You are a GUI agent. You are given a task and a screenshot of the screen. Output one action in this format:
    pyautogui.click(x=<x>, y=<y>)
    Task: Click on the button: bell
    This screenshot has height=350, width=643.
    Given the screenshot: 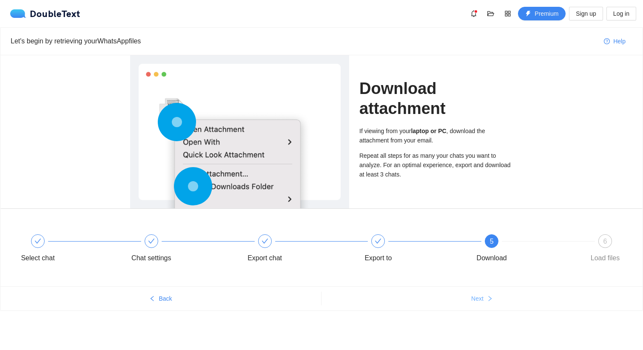 What is the action you would take?
    pyautogui.click(x=474, y=14)
    